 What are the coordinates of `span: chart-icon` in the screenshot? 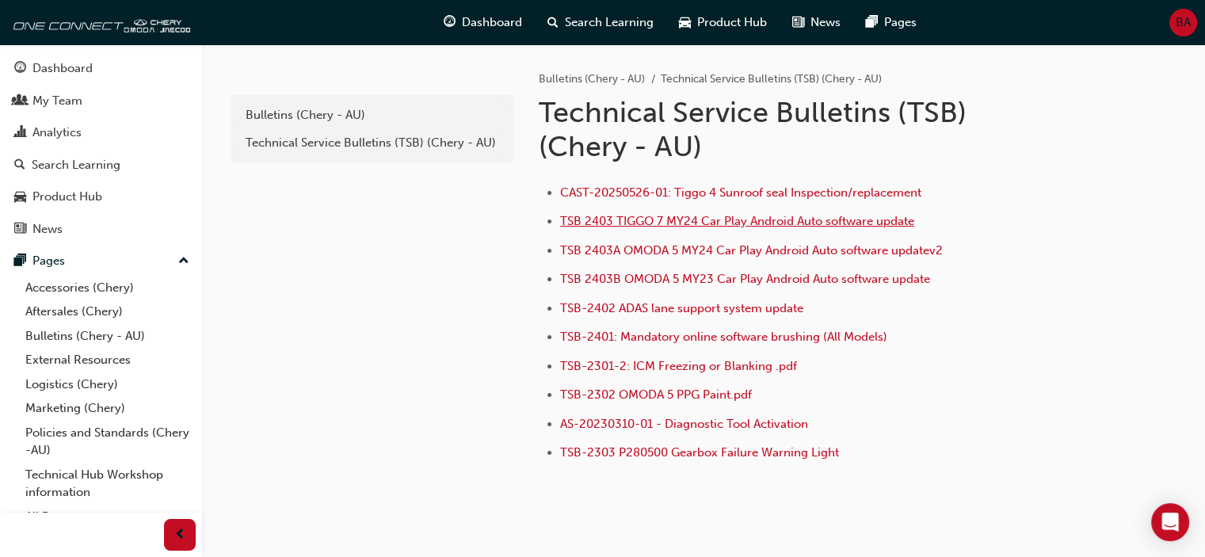 It's located at (20, 133).